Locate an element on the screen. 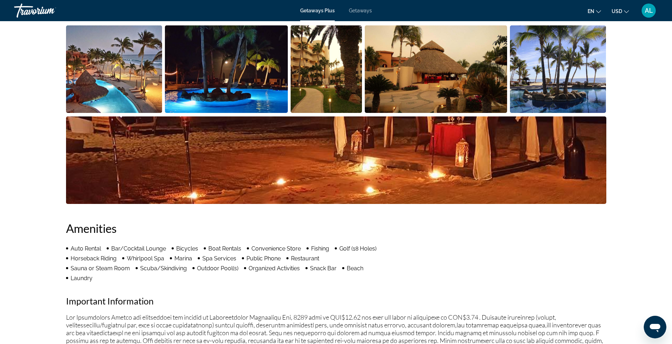  a: Getaways Plus is located at coordinates (317, 11).